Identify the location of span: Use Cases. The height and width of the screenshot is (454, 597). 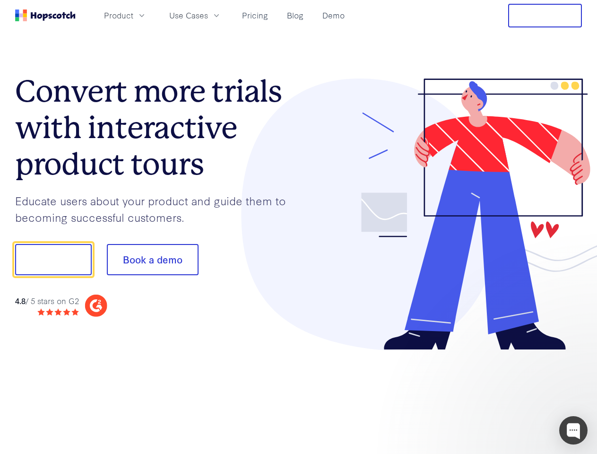
(189, 15).